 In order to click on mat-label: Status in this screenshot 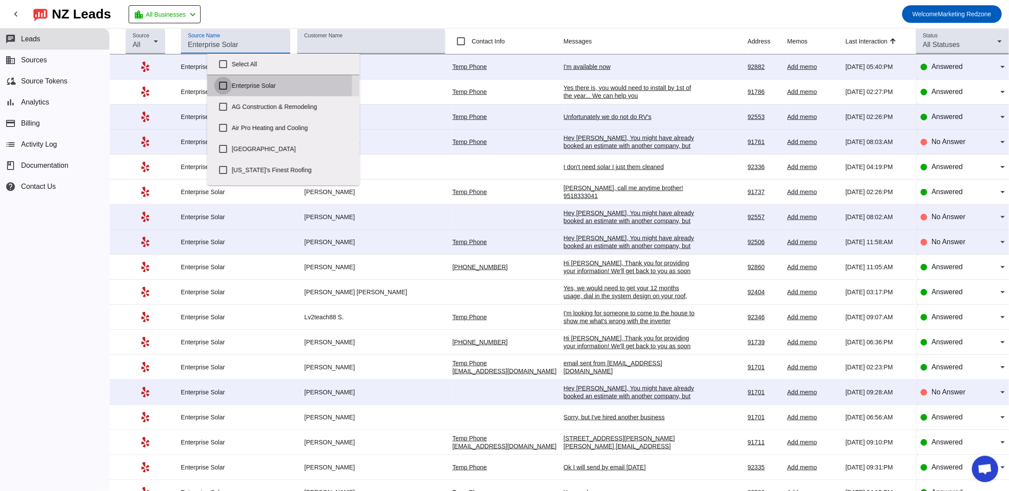, I will do `click(930, 36)`.